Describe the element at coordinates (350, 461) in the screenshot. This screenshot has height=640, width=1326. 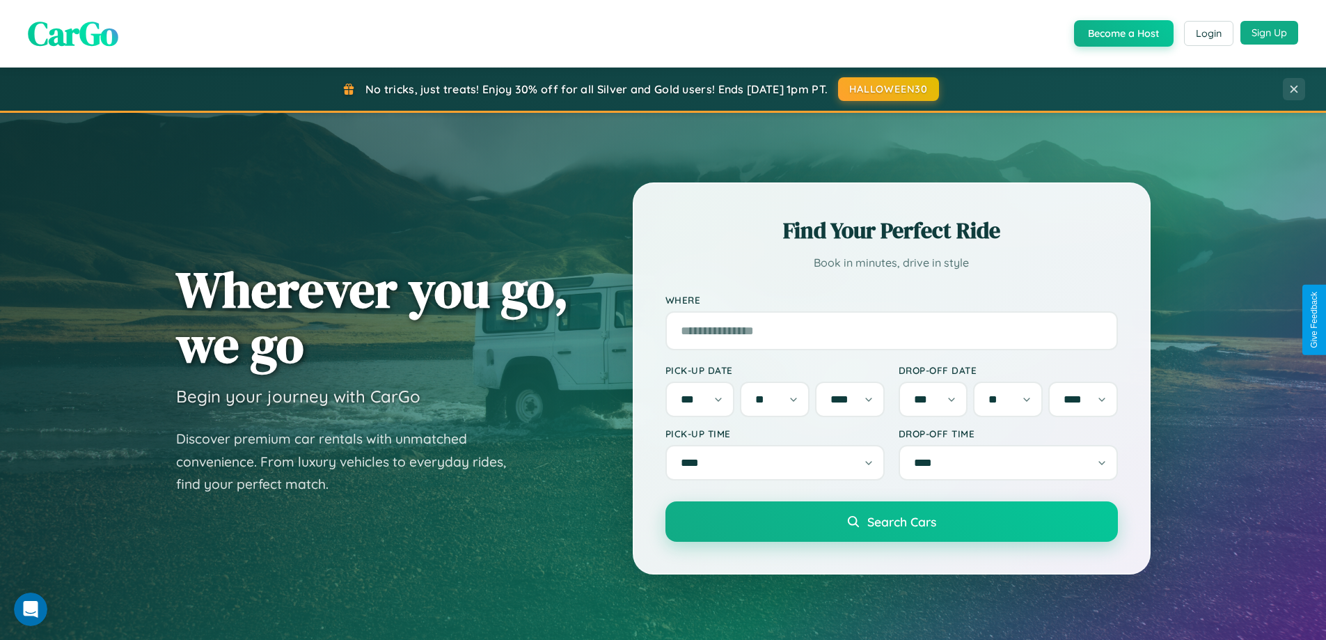
I see `p: Discover premium car rentals with unmatched convenience. From luxury vehicles to everyday rides, ...` at that location.